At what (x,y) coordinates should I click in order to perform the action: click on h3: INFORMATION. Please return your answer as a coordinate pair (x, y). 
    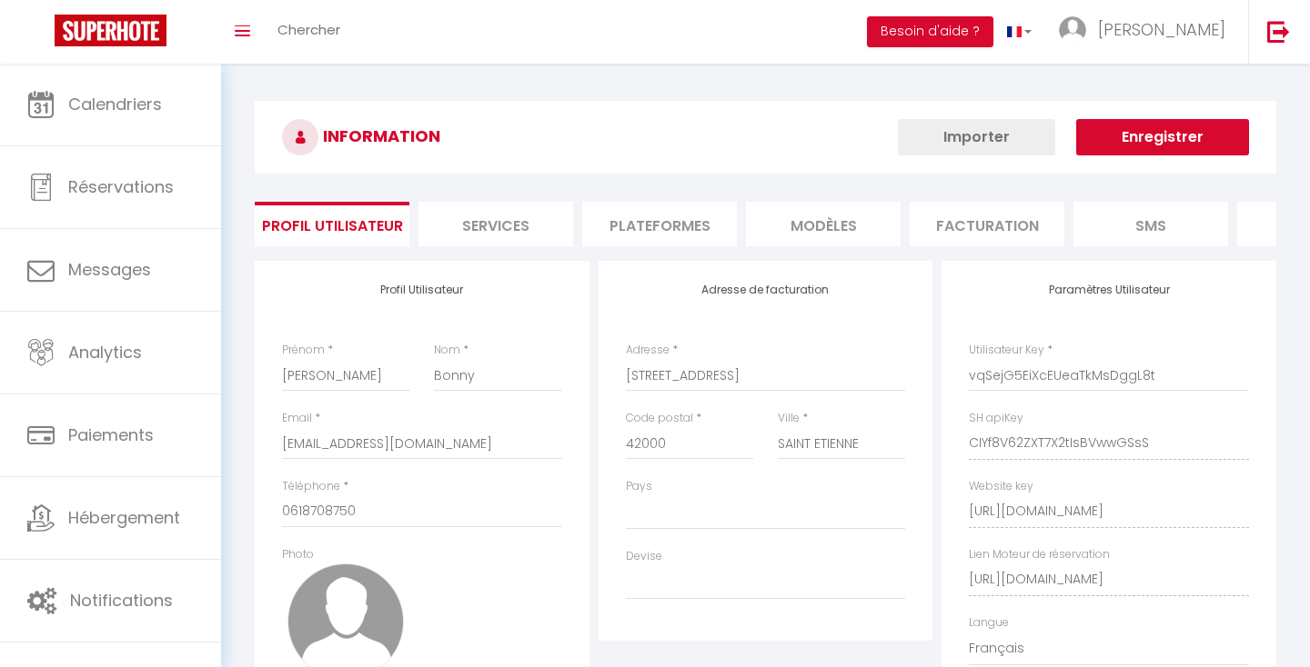
    Looking at the image, I should click on (765, 137).